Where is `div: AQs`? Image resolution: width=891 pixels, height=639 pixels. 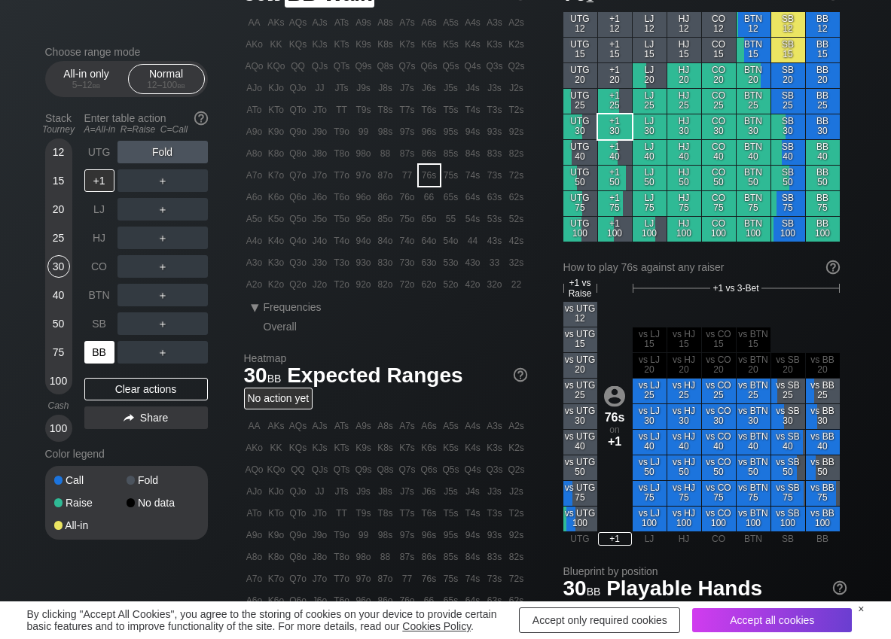 div: AQs is located at coordinates (298, 23).